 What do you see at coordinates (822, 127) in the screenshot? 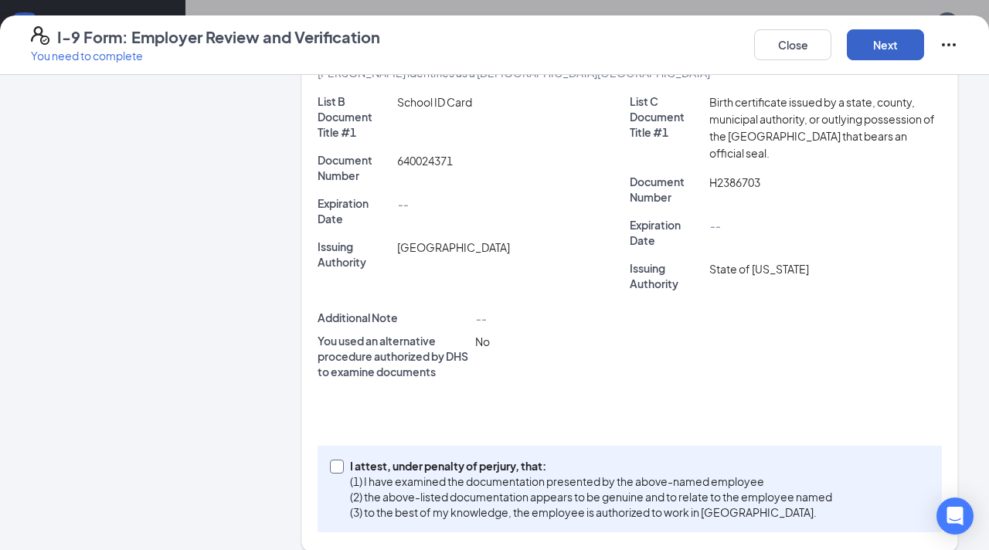
I see `span: Birth certificate issued by a state, county, municipal authority, or outlying possession of the [...` at bounding box center [822, 127].